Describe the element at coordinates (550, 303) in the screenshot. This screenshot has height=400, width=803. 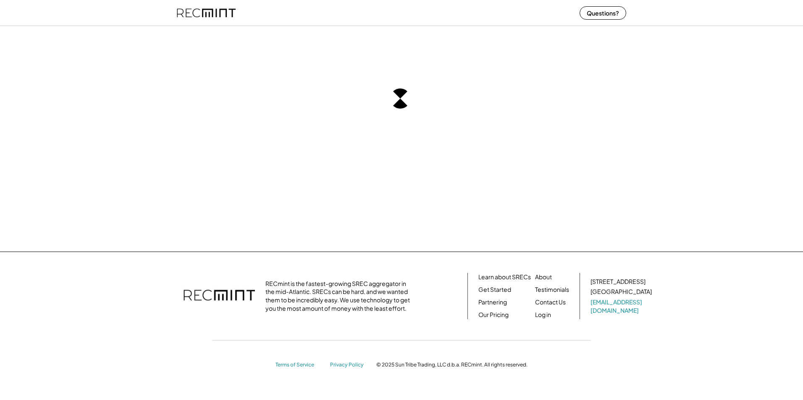
I see `a: Contact Us` at that location.